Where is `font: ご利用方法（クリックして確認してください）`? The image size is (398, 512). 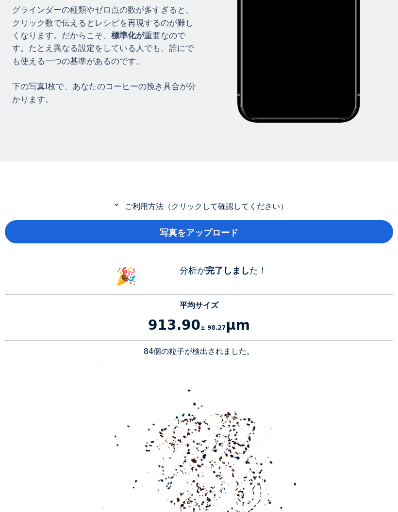
font: ご利用方法（クリックして確認してください） is located at coordinates (206, 206).